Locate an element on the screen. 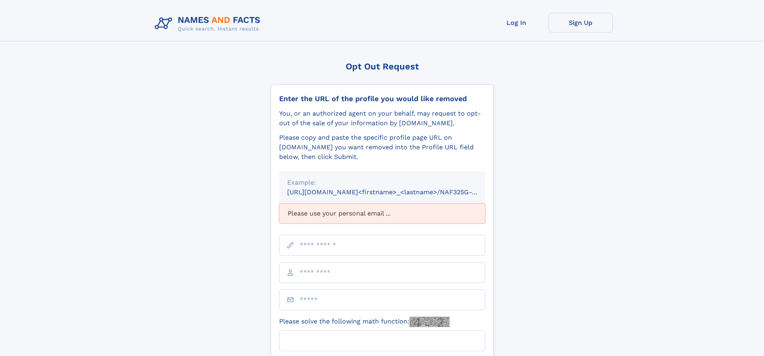  img: Logo Names and Facts is located at coordinates (209, 24).